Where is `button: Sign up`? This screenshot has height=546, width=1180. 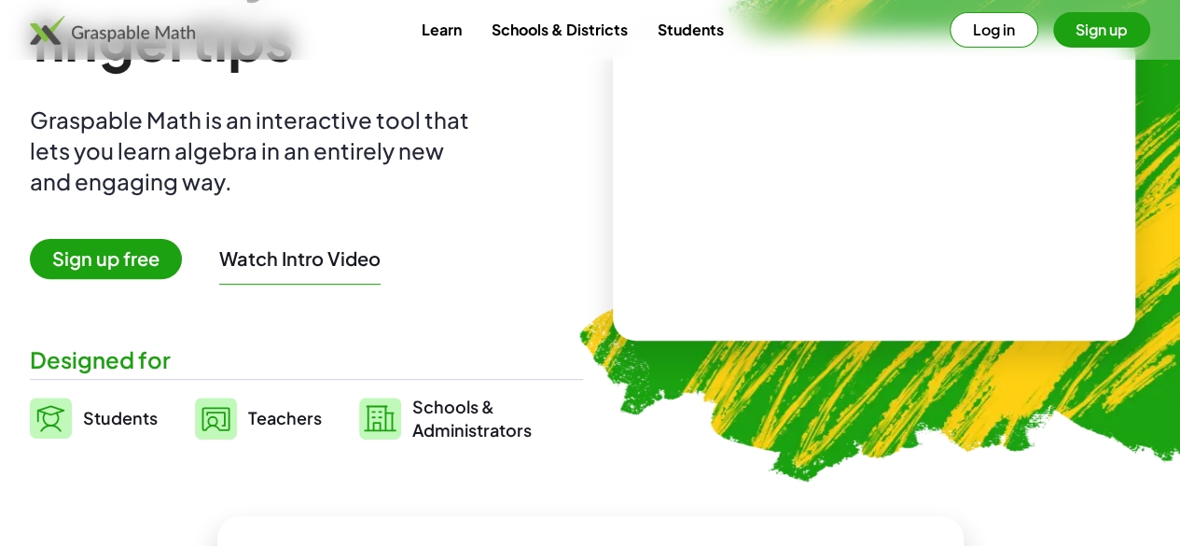 button: Sign up is located at coordinates (1102, 30).